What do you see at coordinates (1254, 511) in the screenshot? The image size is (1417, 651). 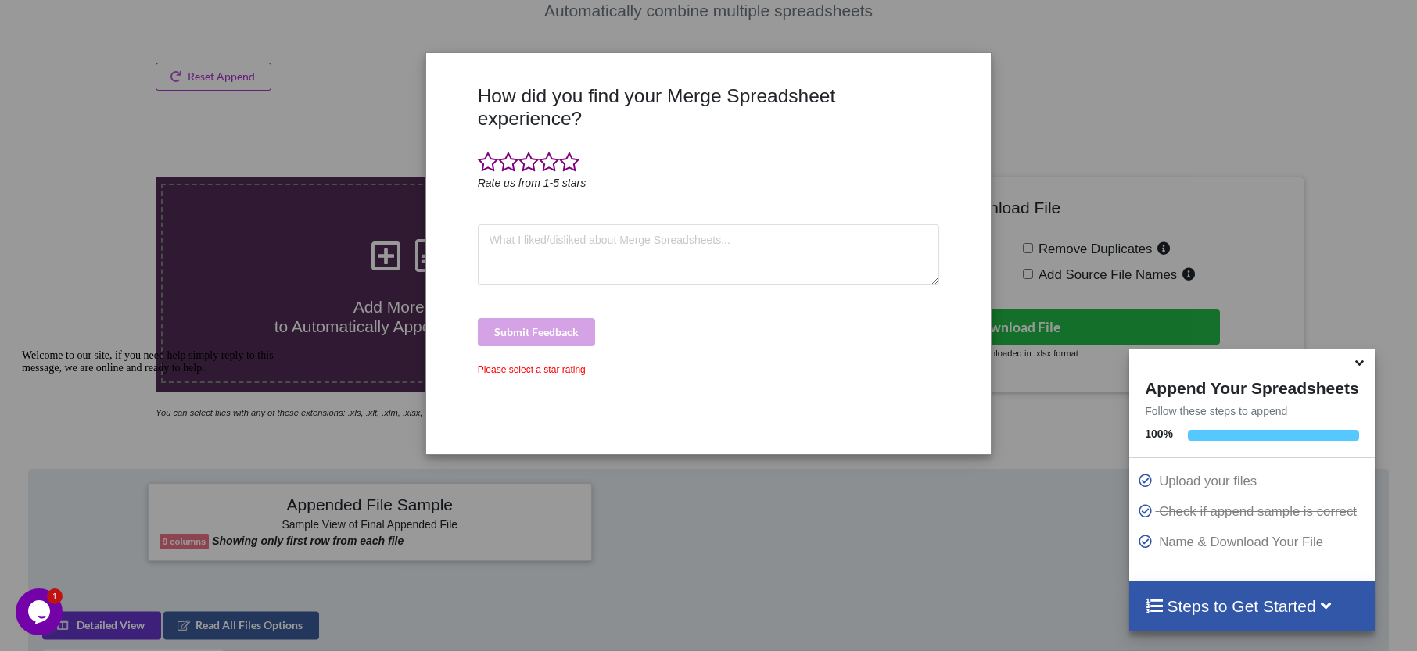 I see `p: Check if append sample is correct` at bounding box center [1254, 511].